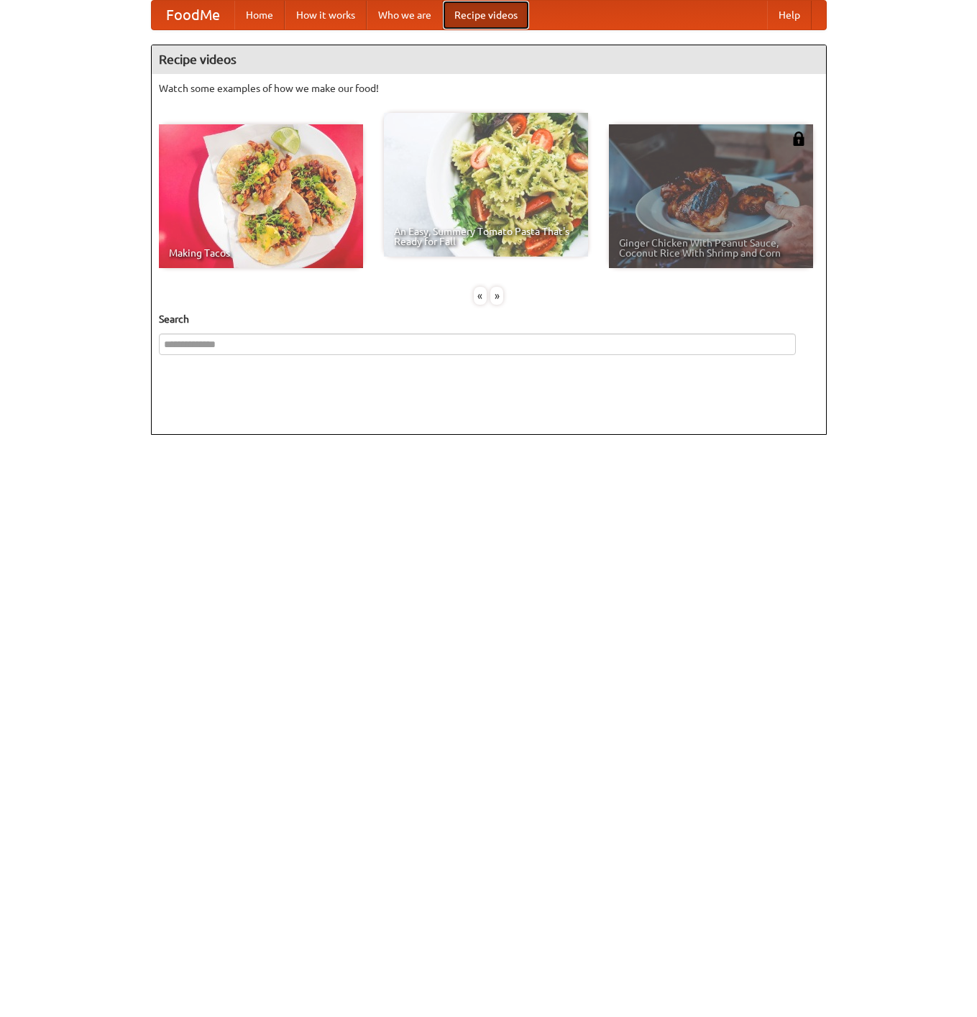  What do you see at coordinates (260, 15) in the screenshot?
I see `a: Home` at bounding box center [260, 15].